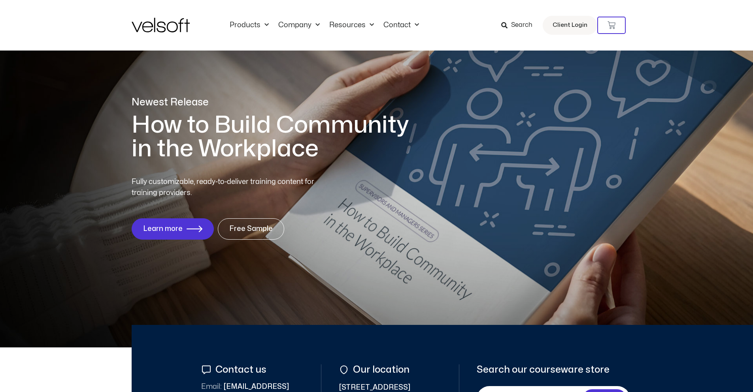 The width and height of the screenshot is (753, 392). What do you see at coordinates (249, 25) in the screenshot?
I see `a: ProductsMenu Toggle` at bounding box center [249, 25].